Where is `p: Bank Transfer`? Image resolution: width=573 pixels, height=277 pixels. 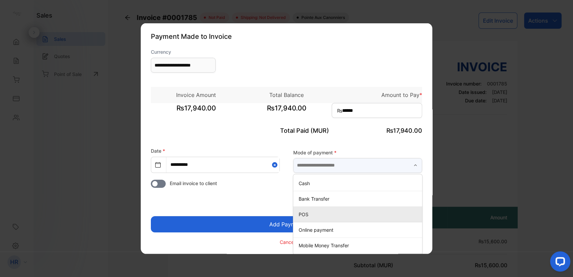
p: Bank Transfer is located at coordinates (359, 198).